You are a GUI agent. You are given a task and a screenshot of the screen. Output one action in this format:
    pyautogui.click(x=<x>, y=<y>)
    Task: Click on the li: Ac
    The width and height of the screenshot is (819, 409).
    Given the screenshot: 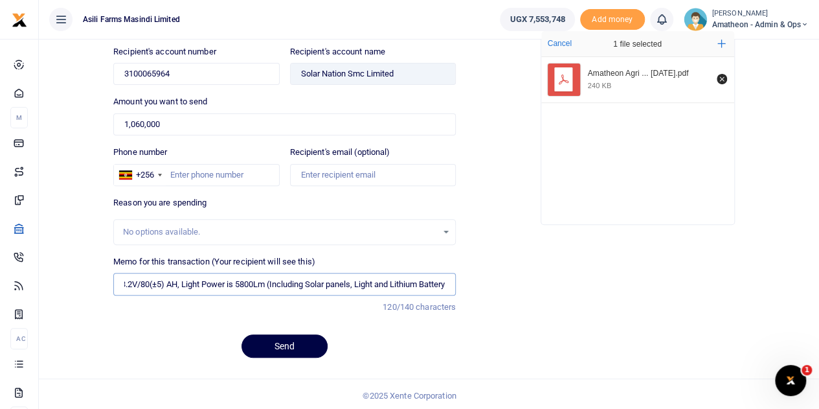 What is the action you would take?
    pyautogui.click(x=19, y=338)
    